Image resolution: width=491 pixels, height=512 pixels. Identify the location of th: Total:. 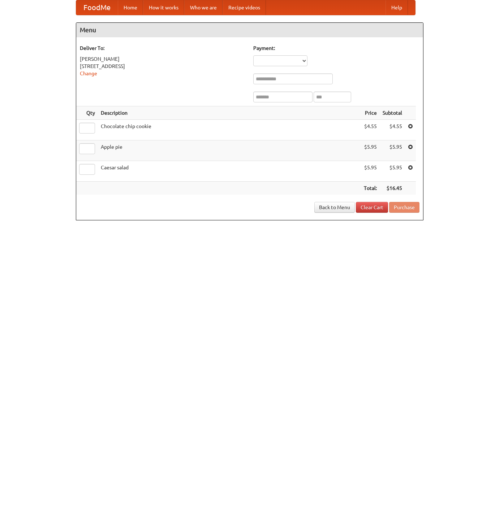
(371, 188).